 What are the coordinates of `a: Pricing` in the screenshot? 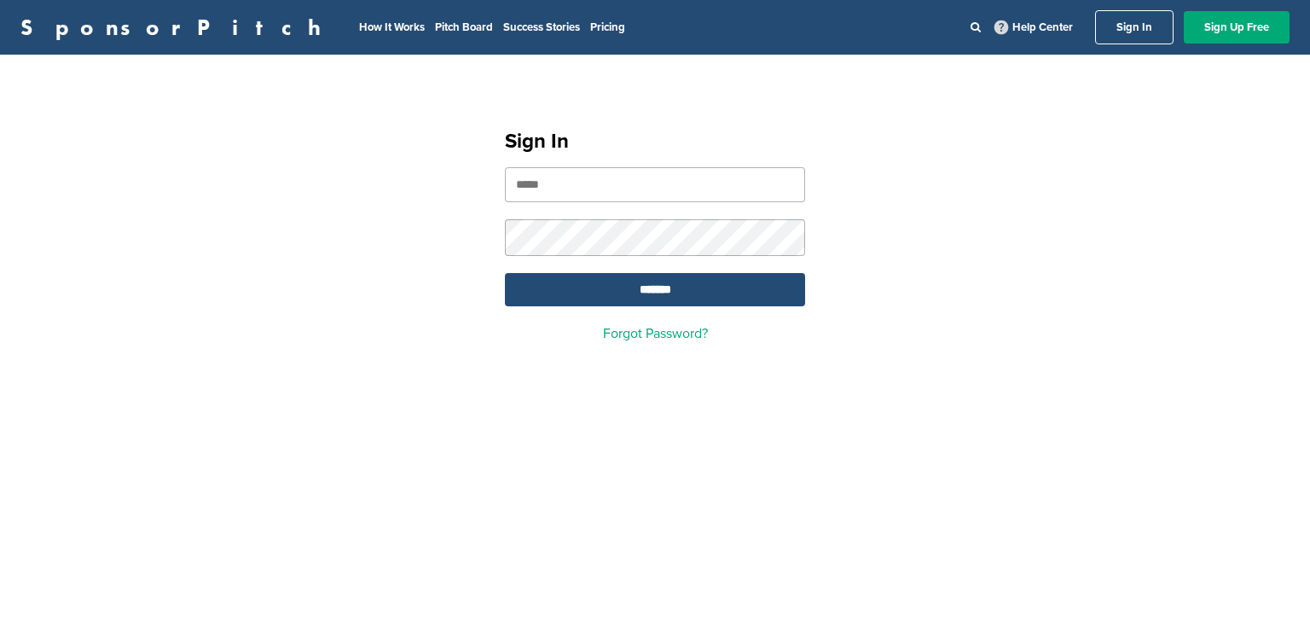 It's located at (607, 27).